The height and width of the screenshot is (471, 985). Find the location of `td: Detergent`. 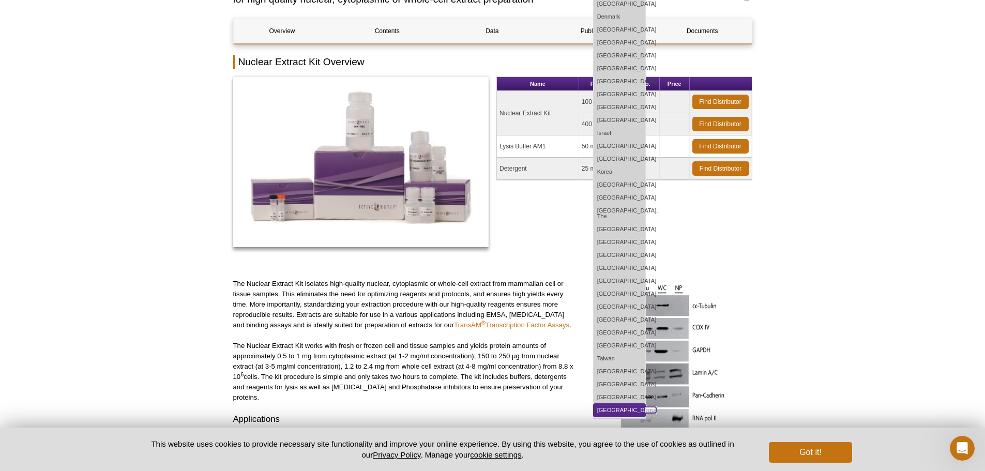

td: Detergent is located at coordinates (538, 169).